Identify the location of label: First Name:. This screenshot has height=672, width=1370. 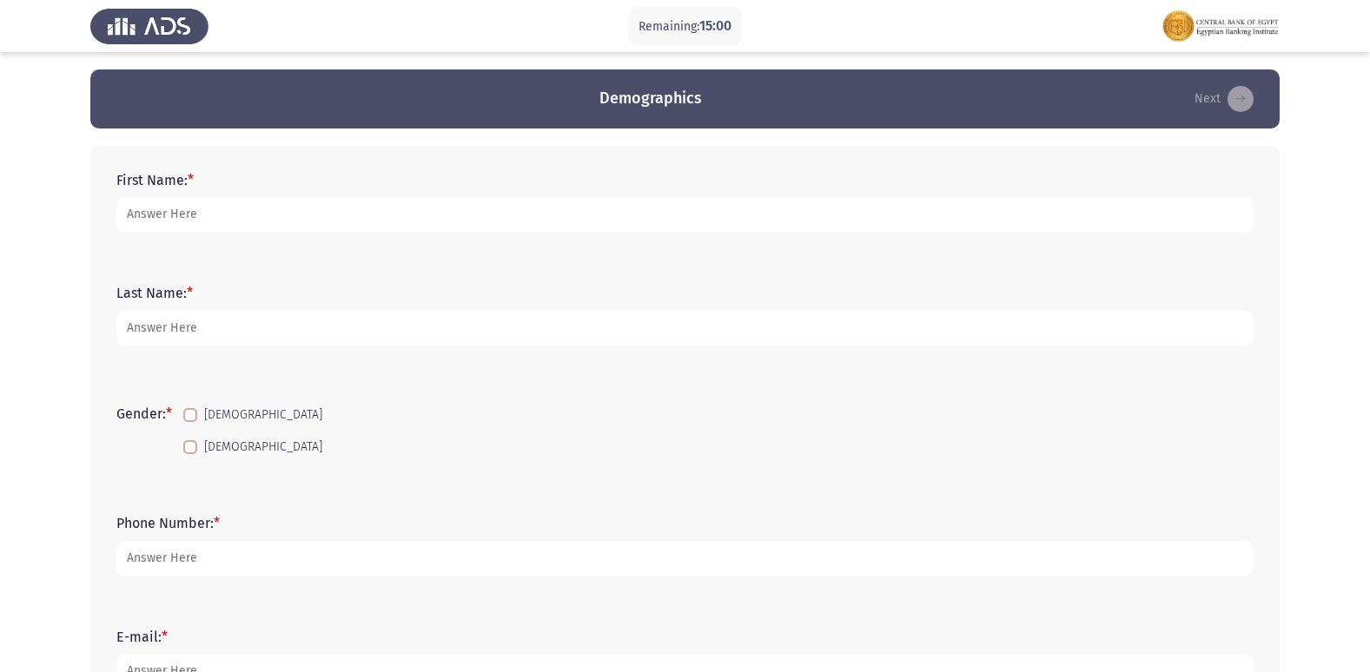
(155, 180).